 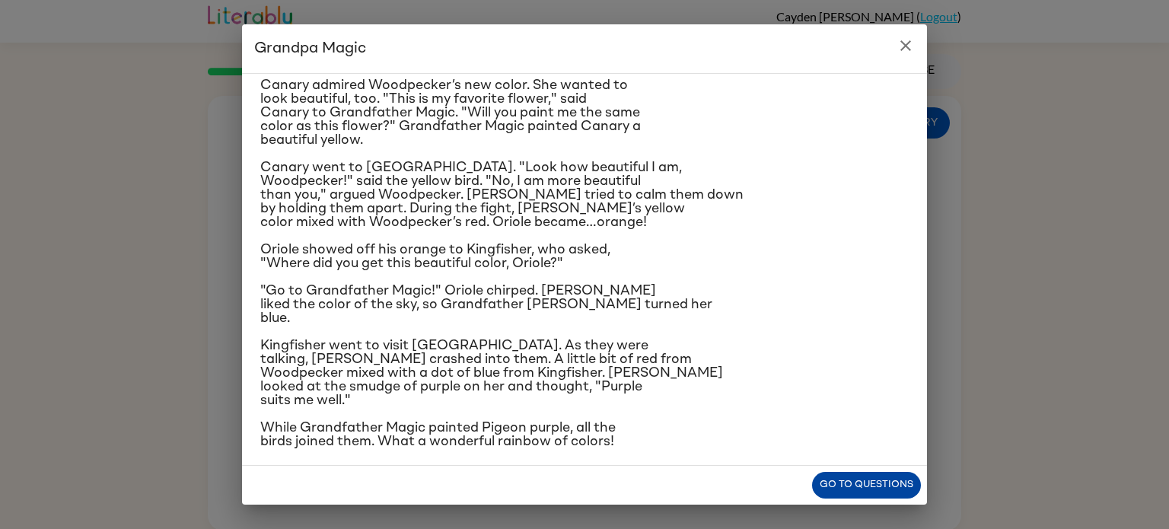 I want to click on span: Canary admired Woodpecker’s new color. She wanted to look beautiful, too. "This is my favorite fl..., so click(x=451, y=113).